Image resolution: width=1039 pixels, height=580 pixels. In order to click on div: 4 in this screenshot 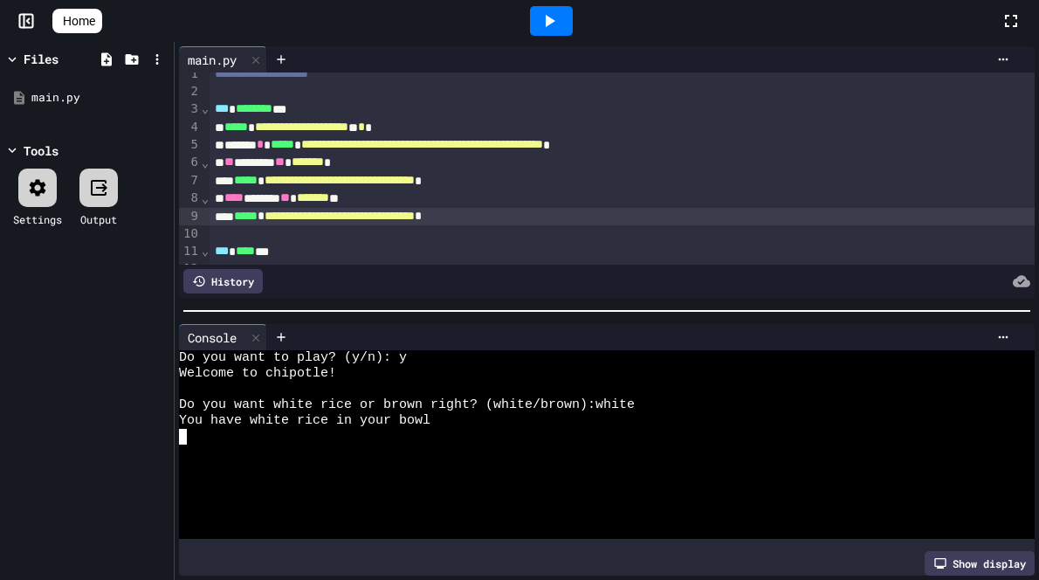, I will do `click(190, 128)`.